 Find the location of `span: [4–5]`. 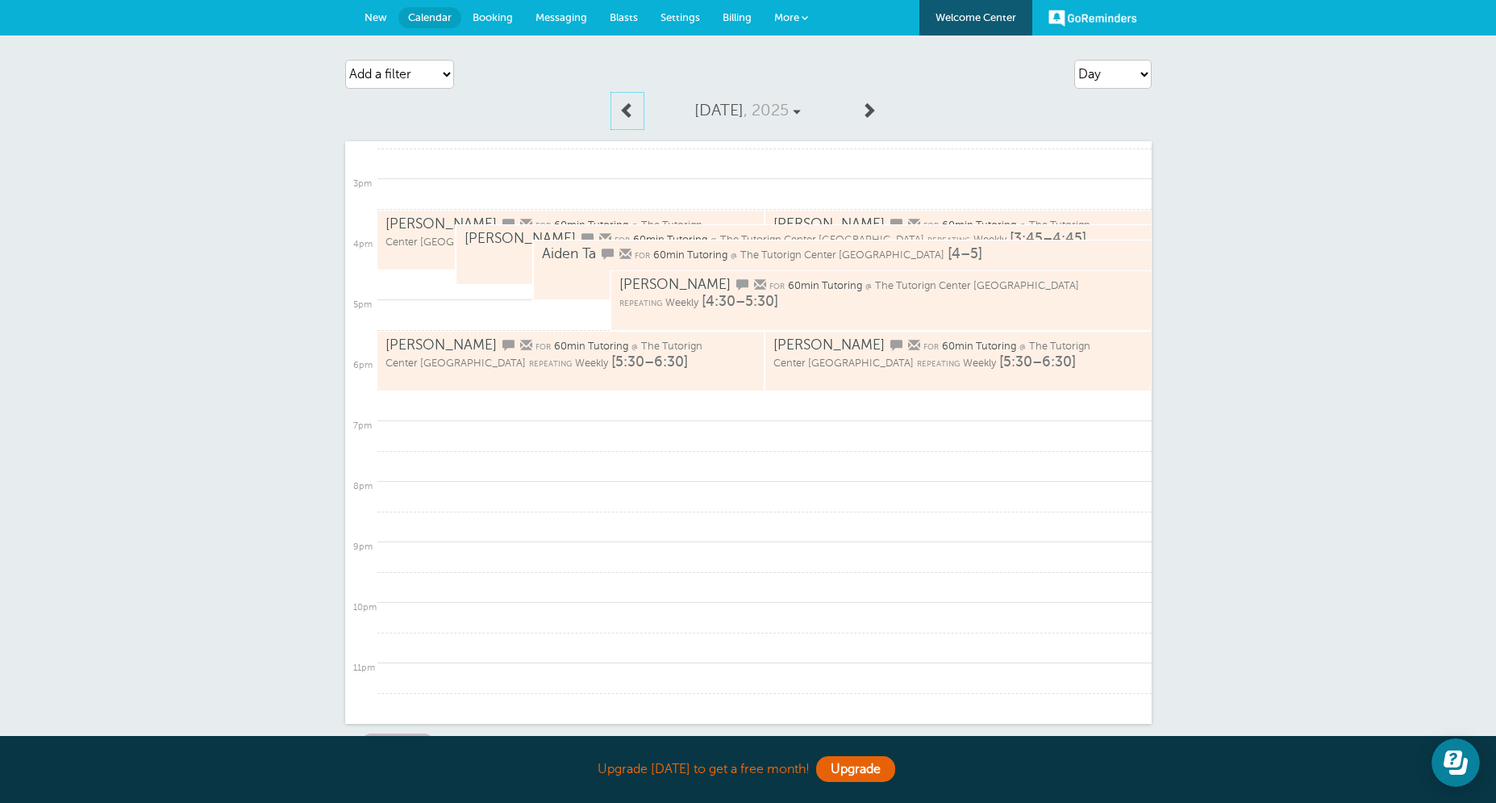

span: [4–5] is located at coordinates (965, 253).